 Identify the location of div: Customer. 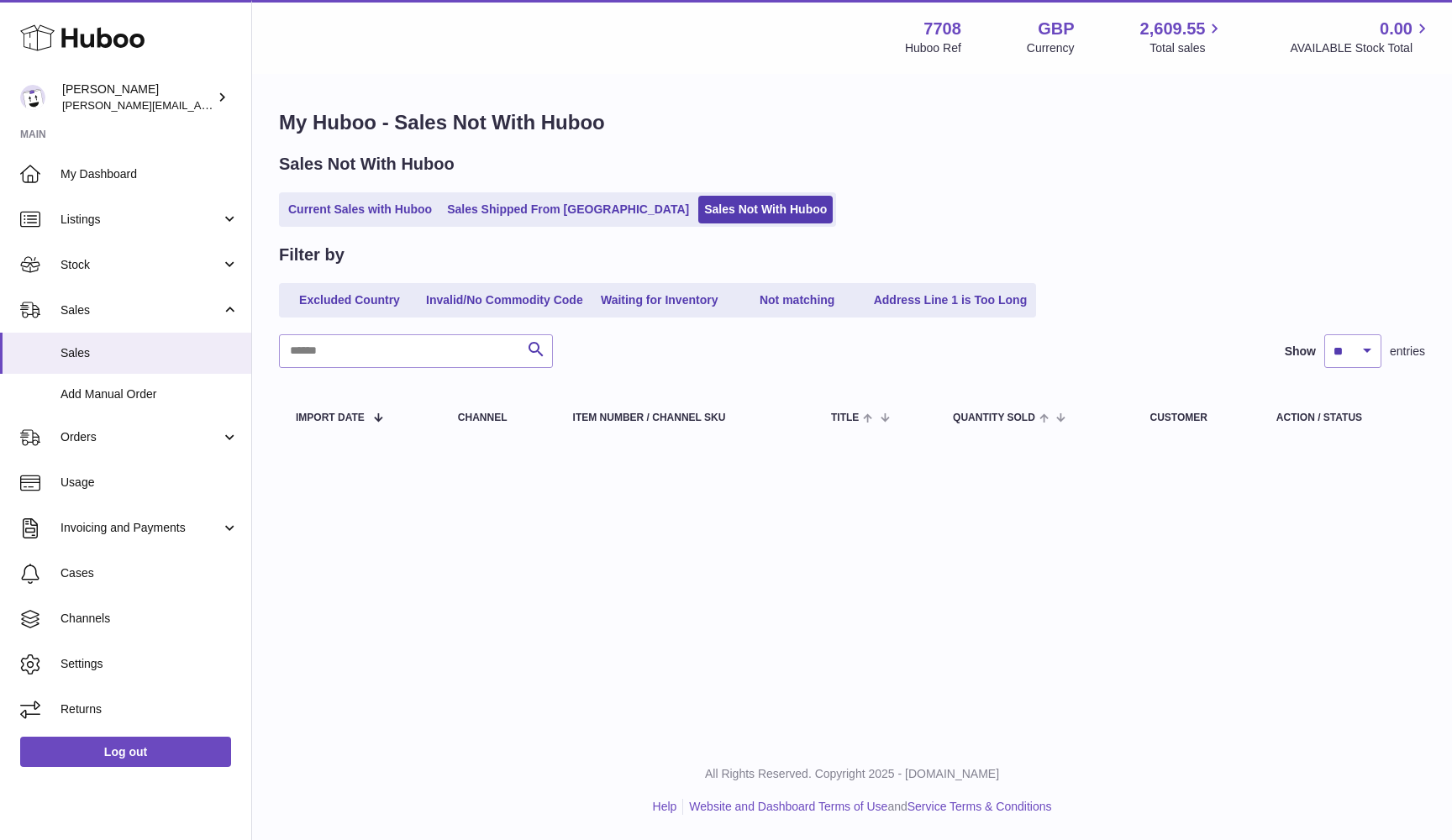
(1197, 417).